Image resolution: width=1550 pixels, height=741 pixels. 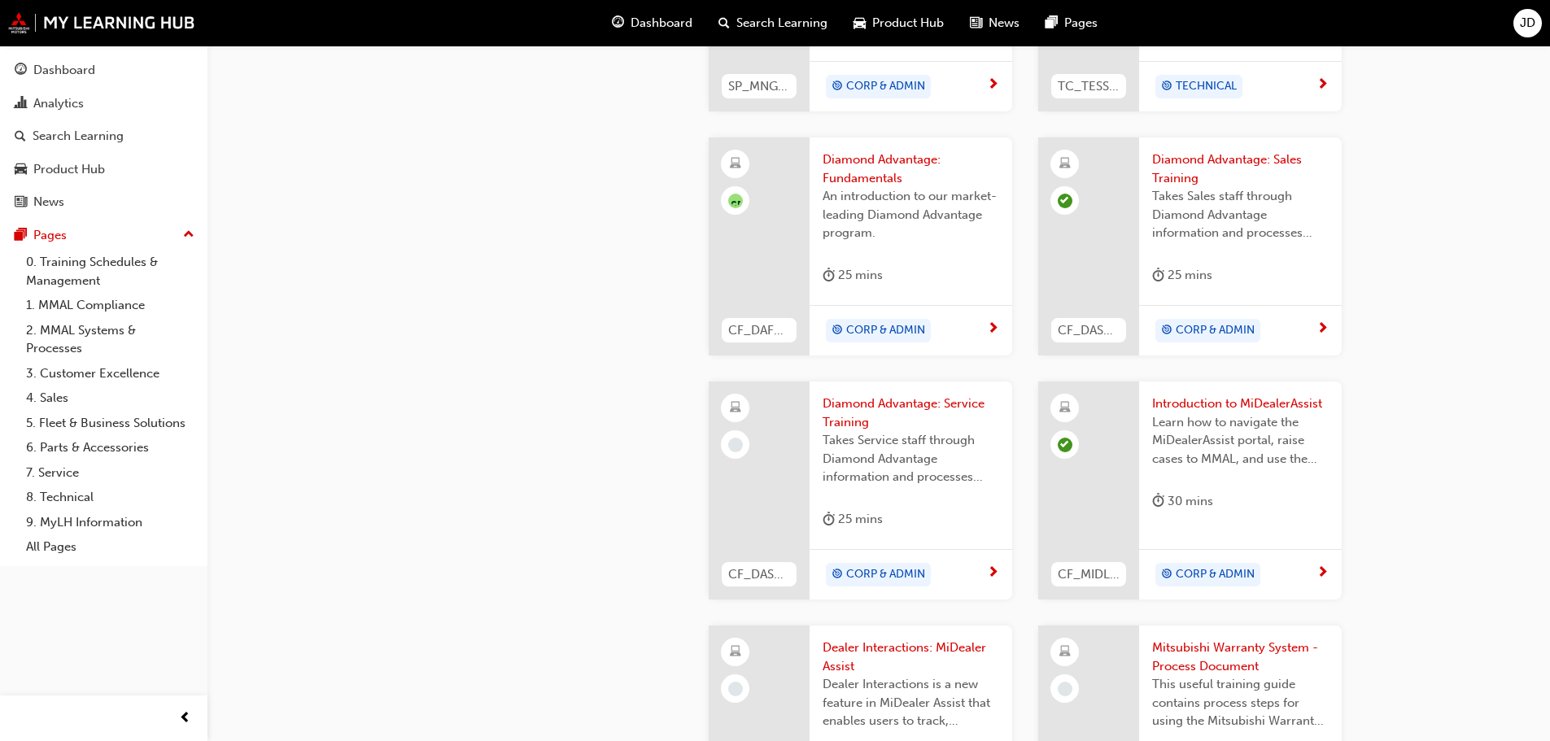 What do you see at coordinates (1240, 404) in the screenshot?
I see `span: Introduction to MiDealerAssist` at bounding box center [1240, 404].